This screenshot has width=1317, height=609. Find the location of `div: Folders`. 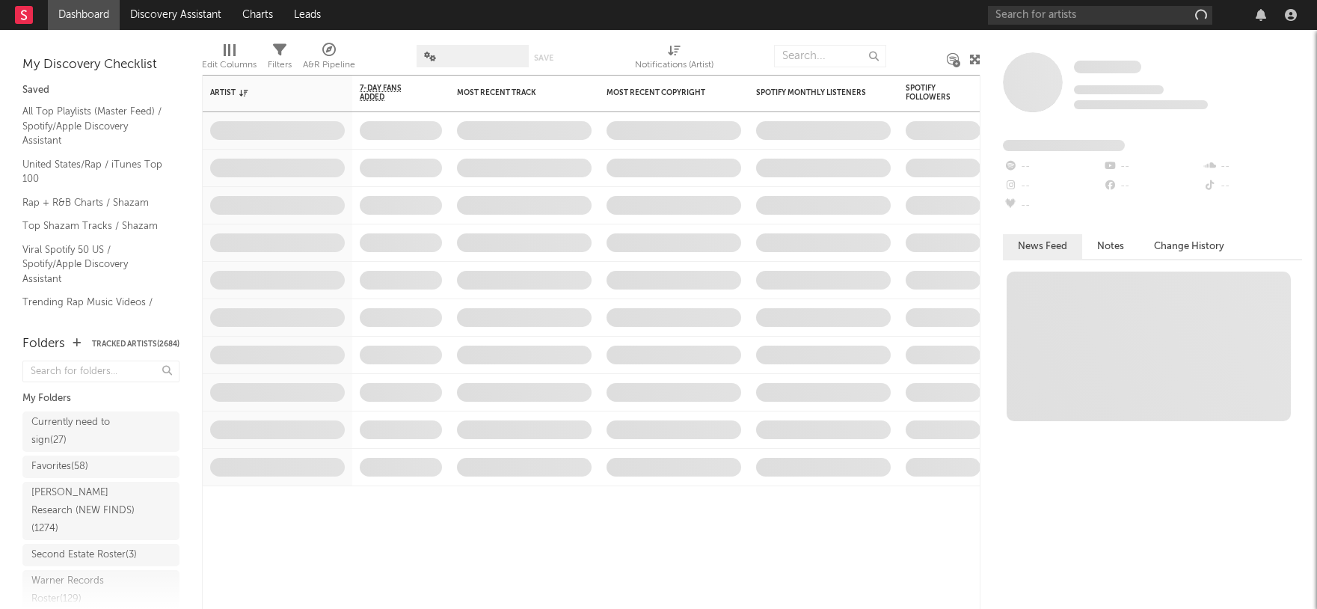

div: Folders is located at coordinates (43, 344).